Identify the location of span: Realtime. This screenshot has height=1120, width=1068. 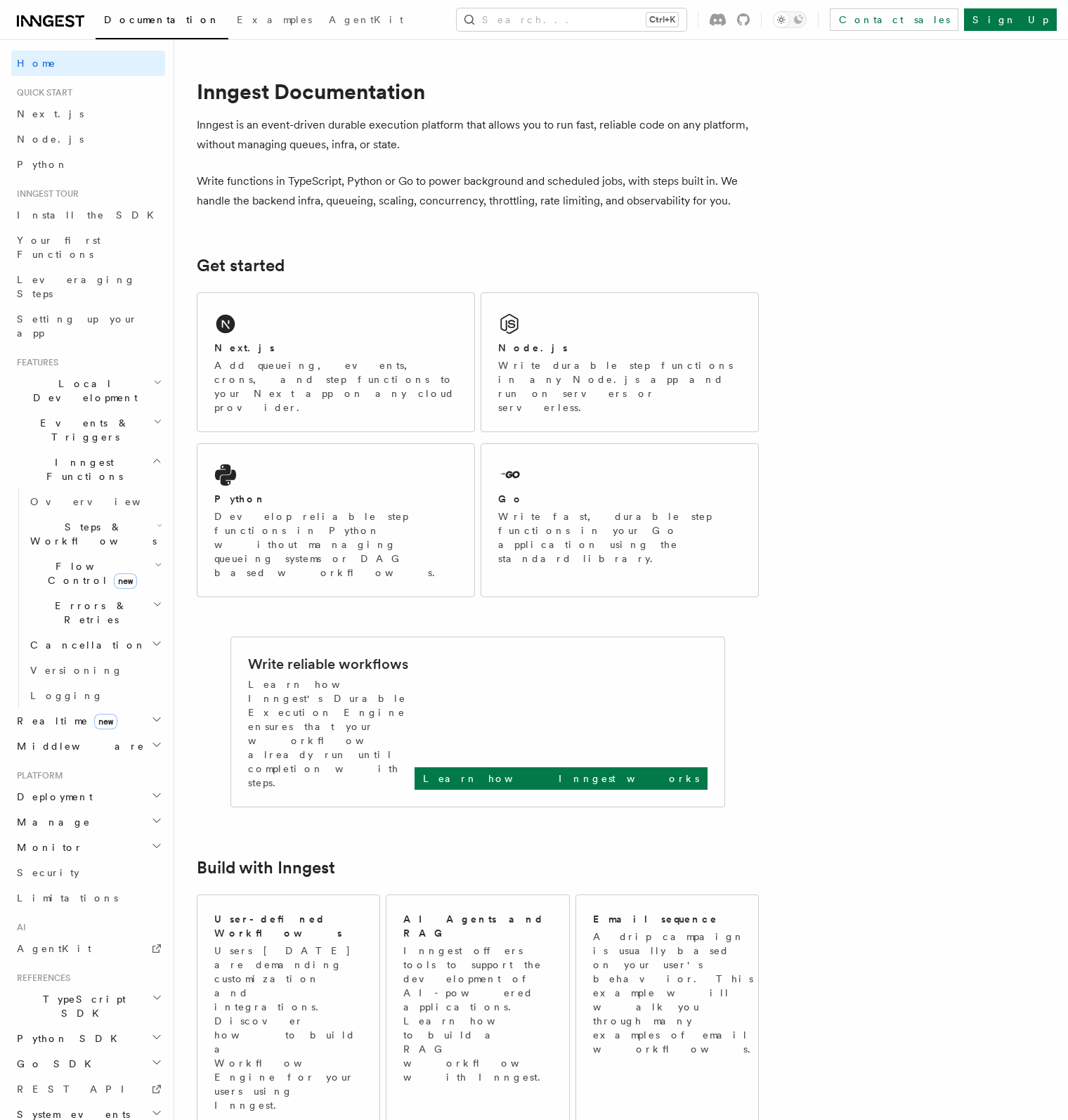
(64, 721).